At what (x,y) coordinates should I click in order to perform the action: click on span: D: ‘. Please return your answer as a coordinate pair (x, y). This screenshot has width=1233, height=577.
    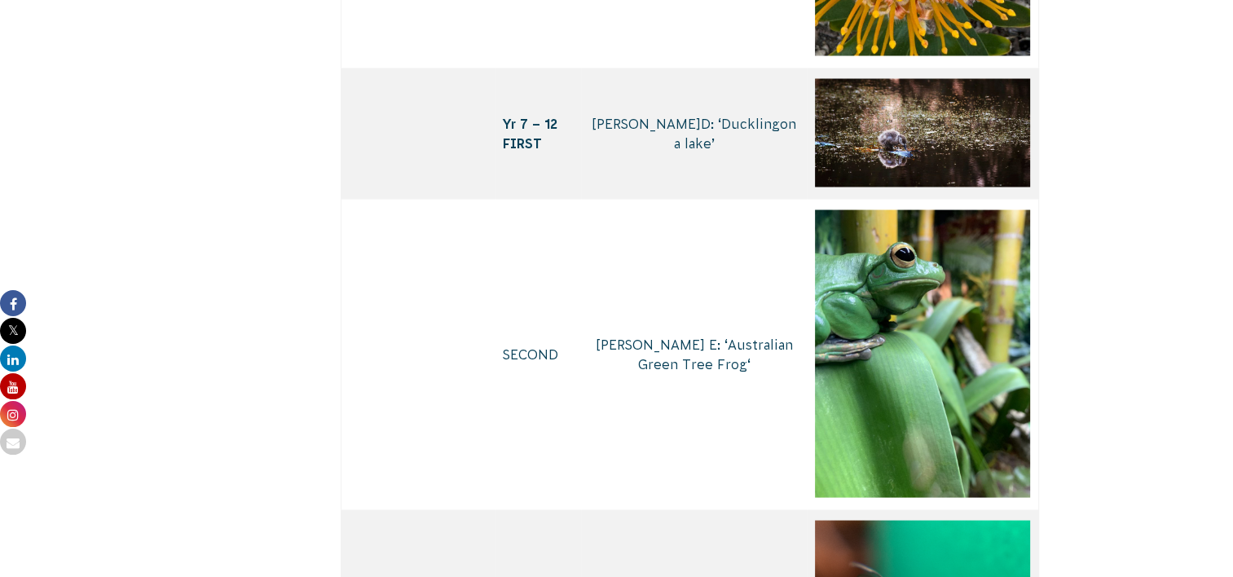
    Looking at the image, I should click on (735, 133).